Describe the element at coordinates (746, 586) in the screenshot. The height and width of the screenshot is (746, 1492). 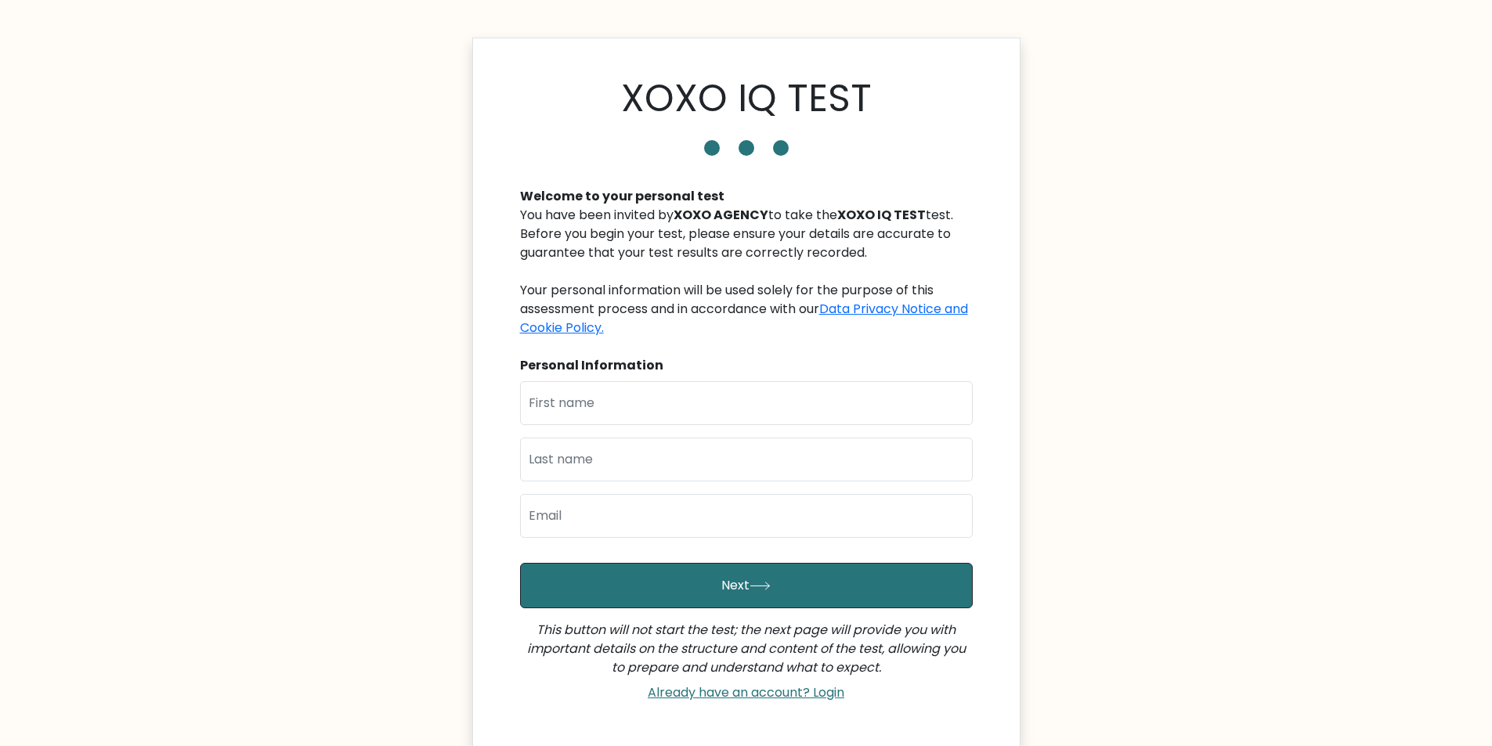
I see `button: Next` at that location.